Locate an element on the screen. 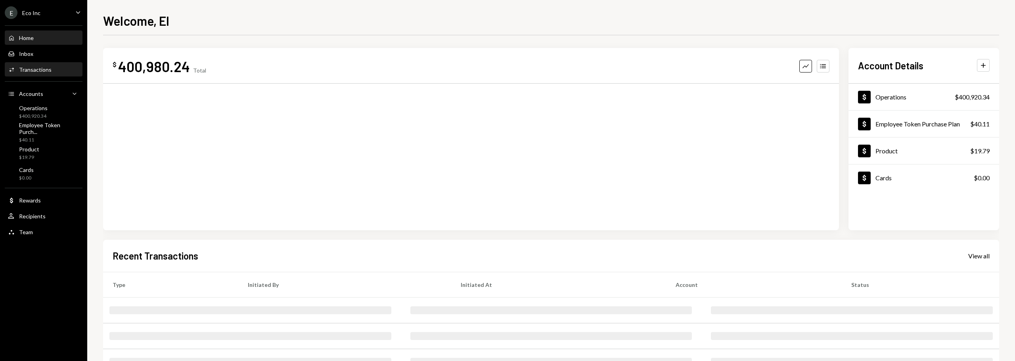 This screenshot has height=361, width=1015. div: Home is located at coordinates (26, 38).